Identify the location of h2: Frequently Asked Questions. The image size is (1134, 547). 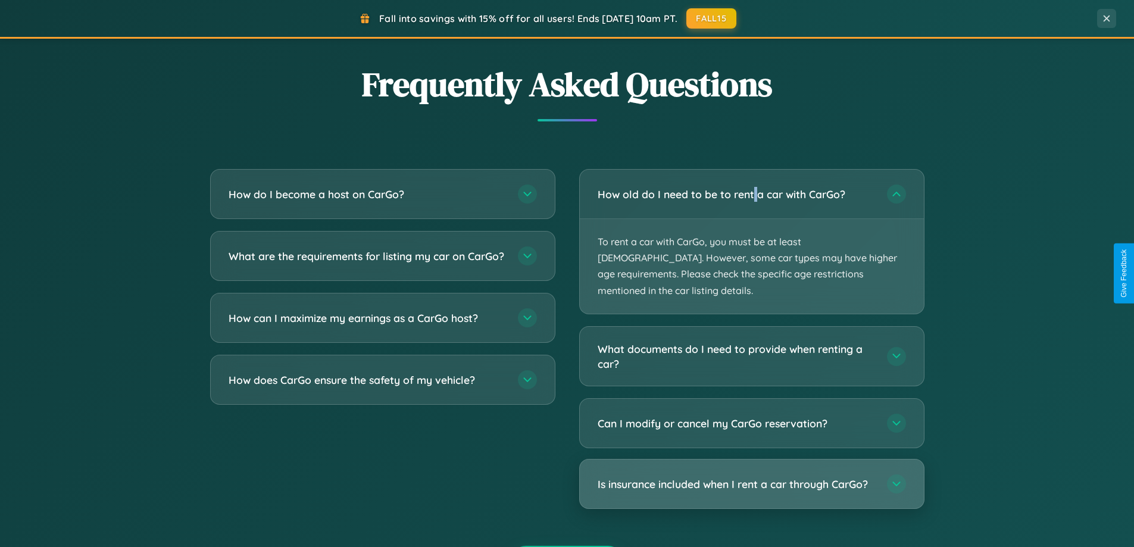
(567, 84).